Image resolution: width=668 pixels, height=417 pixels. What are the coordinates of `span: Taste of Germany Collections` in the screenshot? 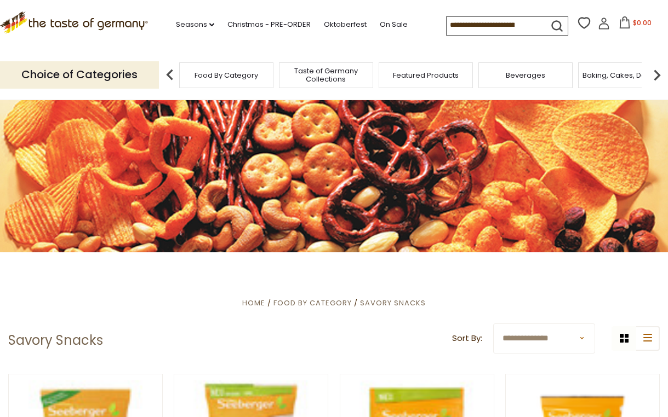 It's located at (326, 75).